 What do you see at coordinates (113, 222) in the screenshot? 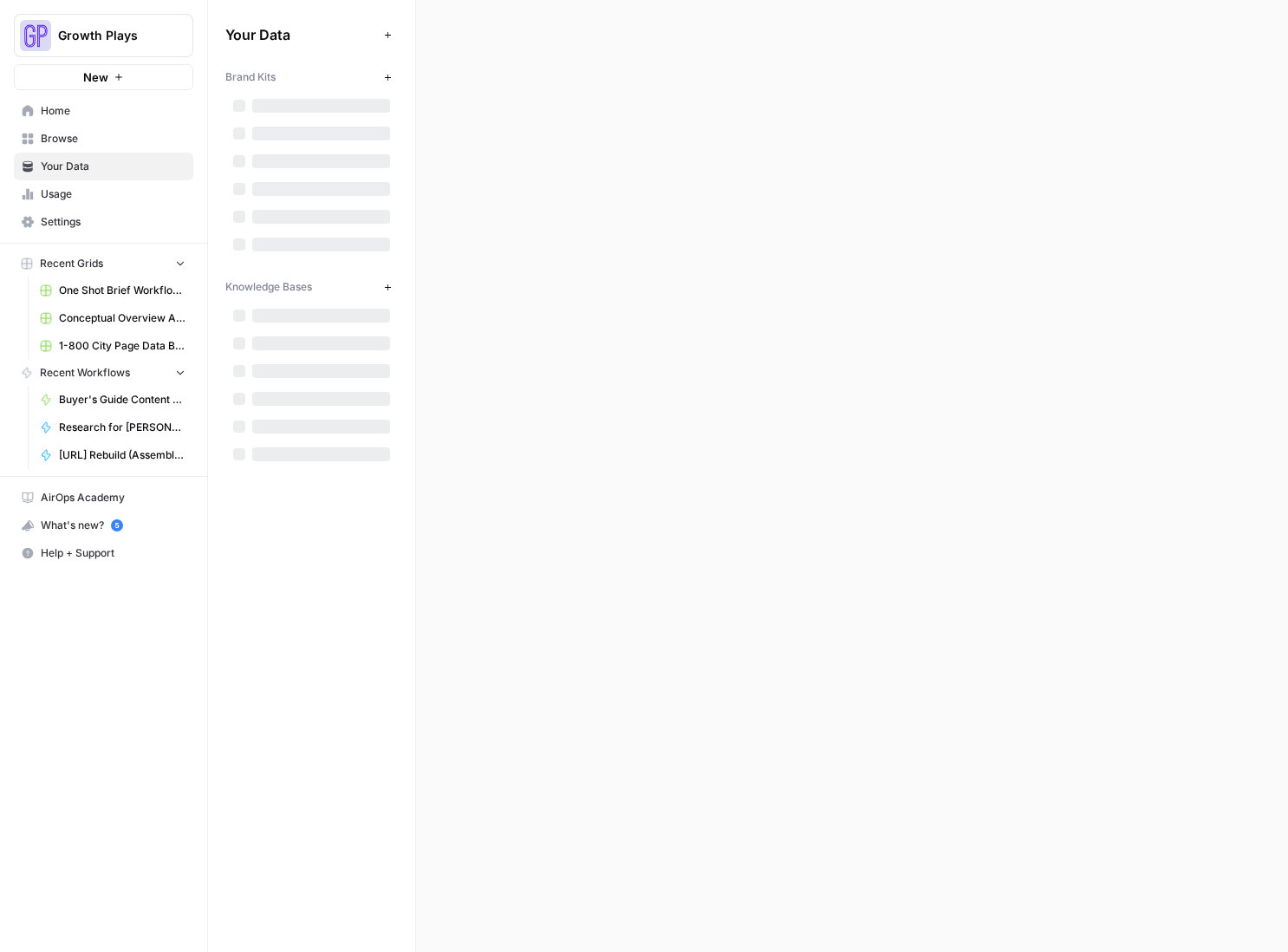
I see `span: Settings` at bounding box center [113, 222].